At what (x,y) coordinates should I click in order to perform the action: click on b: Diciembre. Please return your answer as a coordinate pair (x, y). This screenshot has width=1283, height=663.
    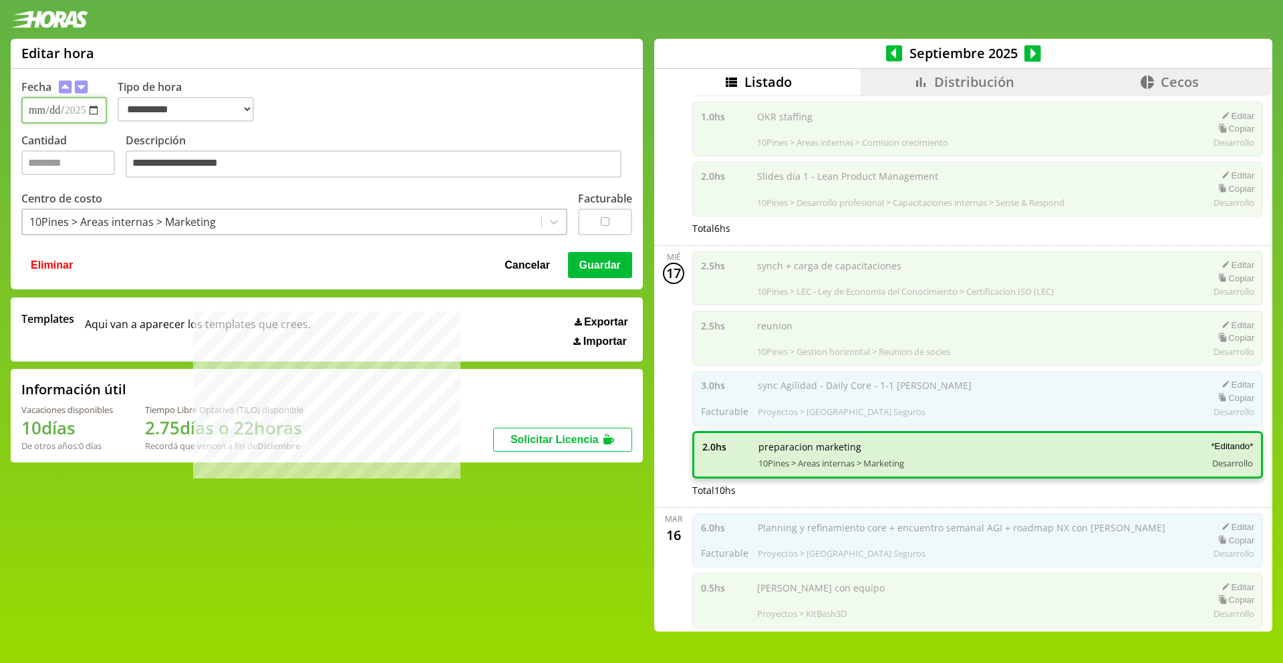
    Looking at the image, I should click on (279, 446).